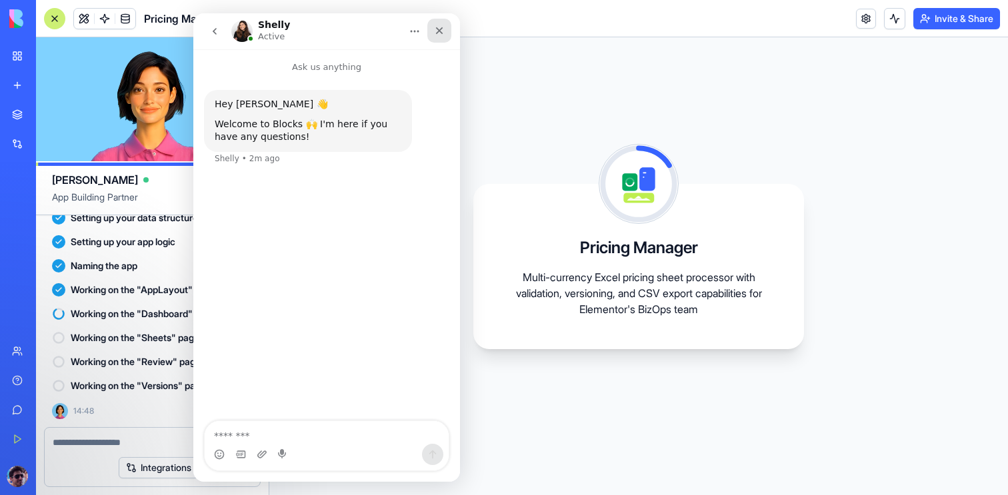 Image resolution: width=1008 pixels, height=495 pixels. Describe the element at coordinates (81, 11) in the screenshot. I see `h1: Shelly` at that location.